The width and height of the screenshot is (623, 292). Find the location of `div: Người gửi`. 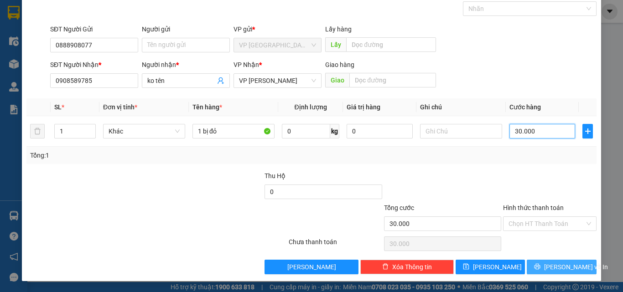

div: Người gửi is located at coordinates (186, 29).